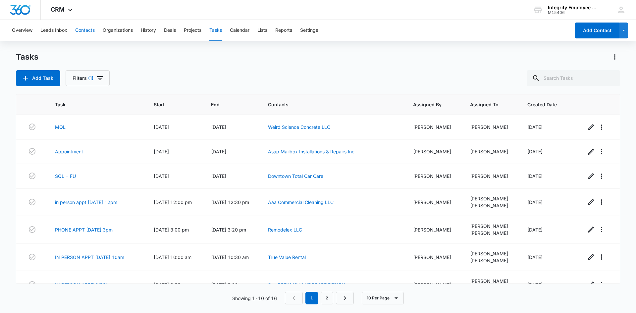 The image size is (636, 313). What do you see at coordinates (192, 30) in the screenshot?
I see `button: Projects` at bounding box center [192, 30].